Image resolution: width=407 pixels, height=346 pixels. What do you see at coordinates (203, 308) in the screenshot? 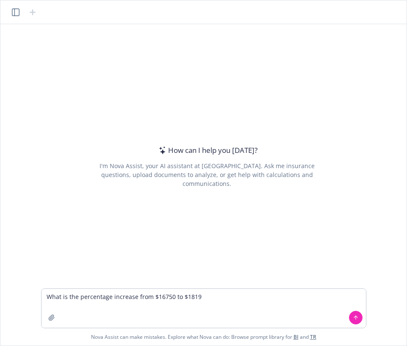
I see `textarea: What is the percentage increase from $16750 to $1819` at bounding box center [203, 308].